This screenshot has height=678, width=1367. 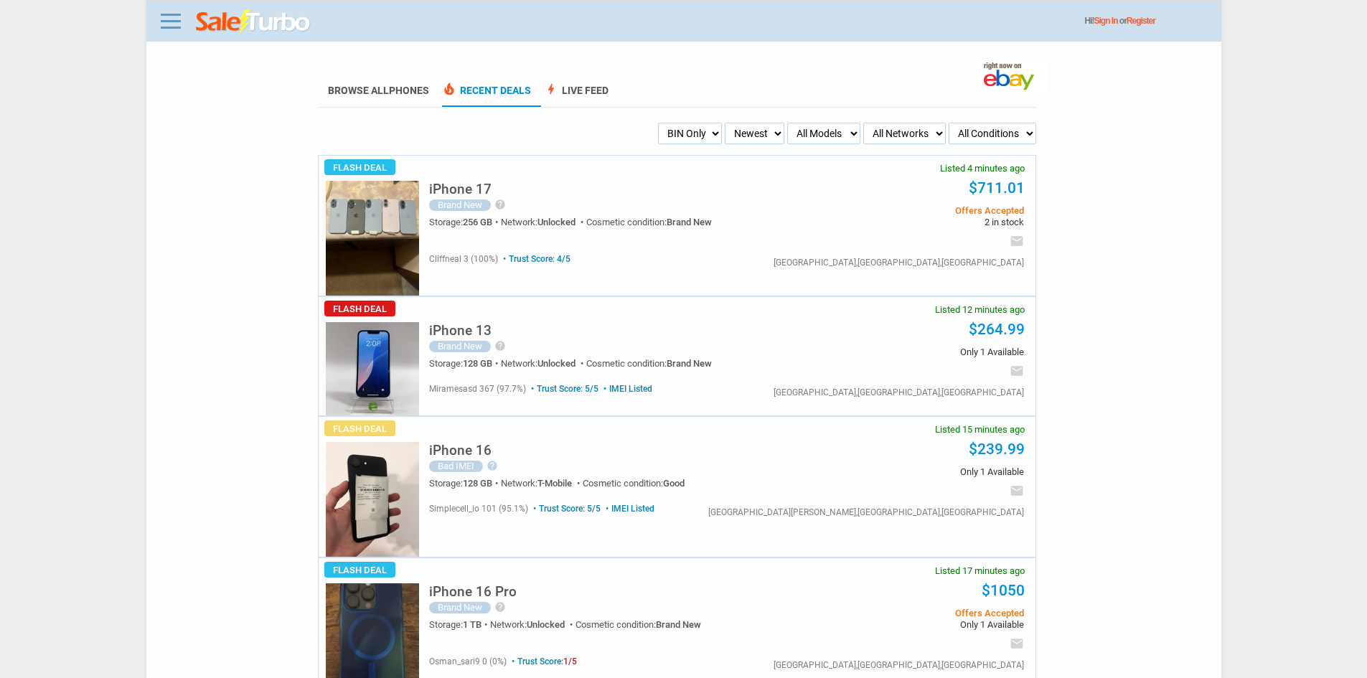 I want to click on div: Bad IMEI, so click(x=456, y=466).